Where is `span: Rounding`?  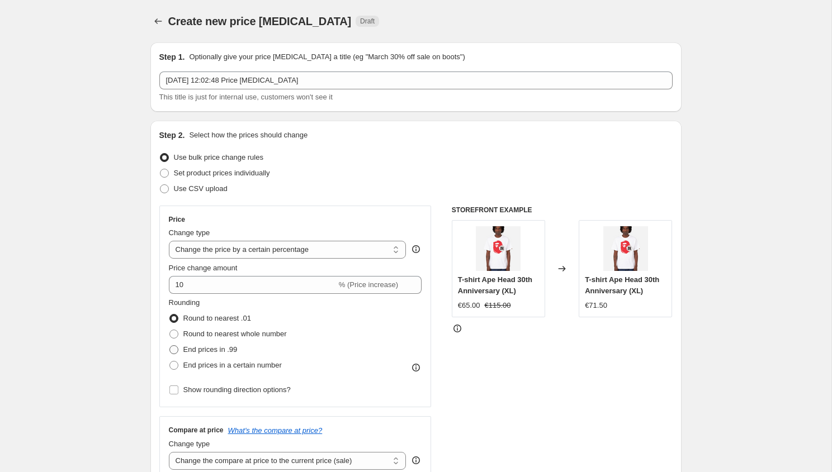 span: Rounding is located at coordinates (184, 302).